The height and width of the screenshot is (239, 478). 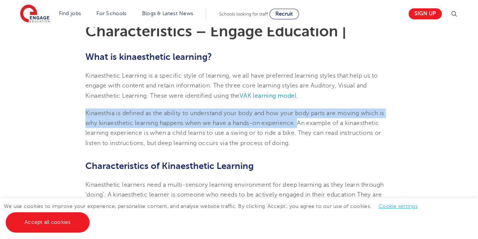 I want to click on a: Sign up, so click(x=425, y=14).